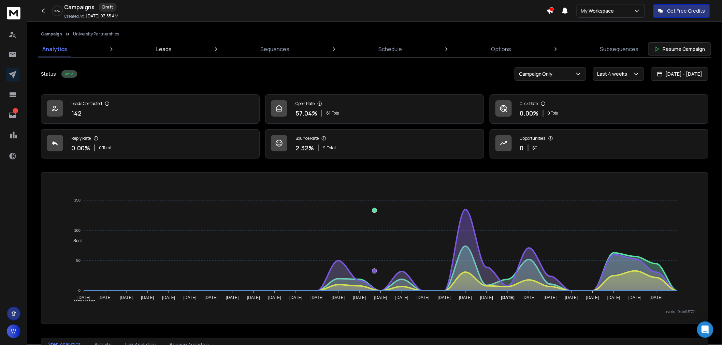  I want to click on p: 142, so click(76, 113).